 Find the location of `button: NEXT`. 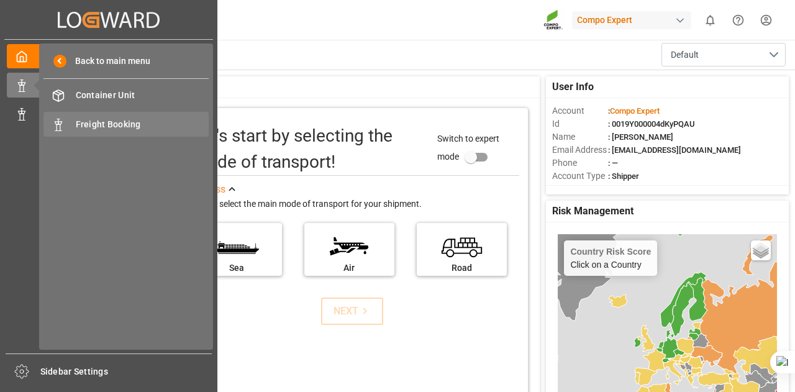

button: NEXT is located at coordinates (352, 311).